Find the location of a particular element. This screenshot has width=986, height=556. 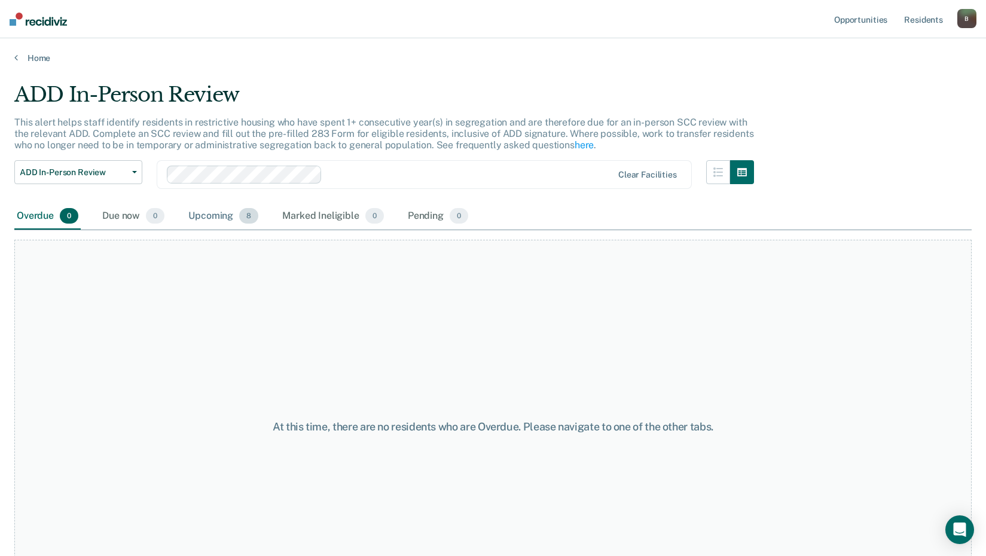

div: Upcoming8 is located at coordinates (223, 216).